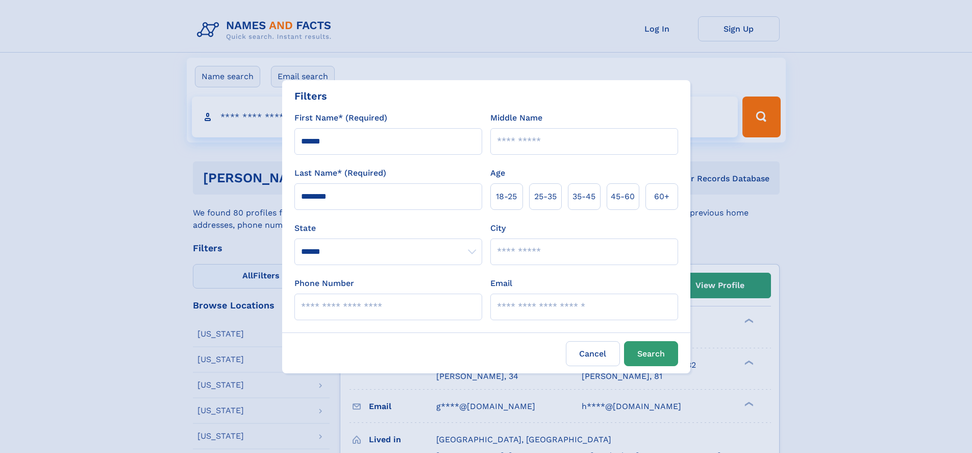 Image resolution: width=972 pixels, height=453 pixels. I want to click on span: 45‑60, so click(623, 197).